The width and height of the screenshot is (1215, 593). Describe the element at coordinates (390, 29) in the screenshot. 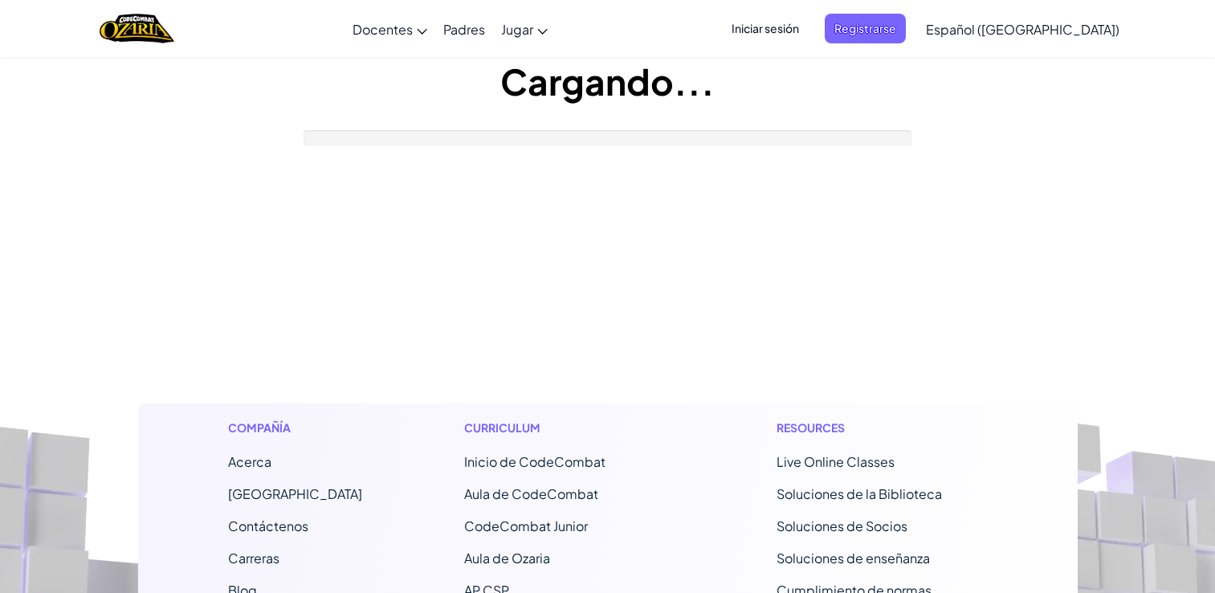

I see `a: Docentes` at that location.